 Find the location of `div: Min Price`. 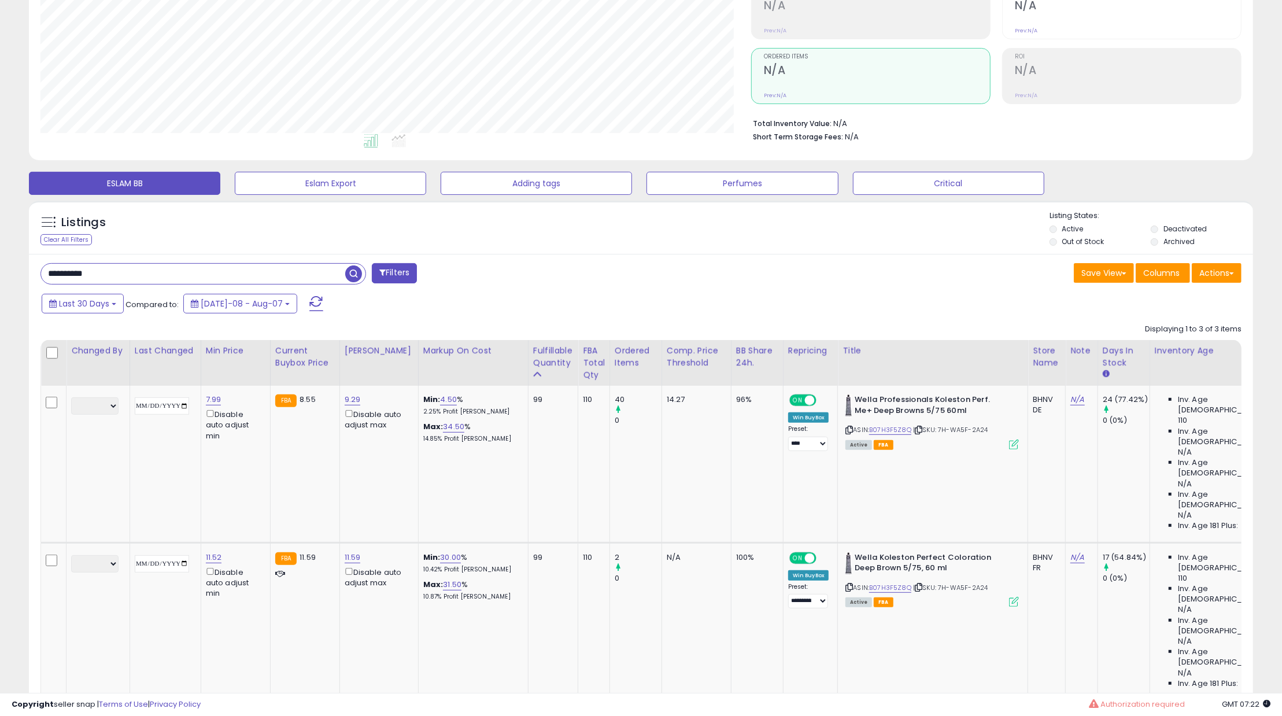

div: Min Price is located at coordinates (235, 350).